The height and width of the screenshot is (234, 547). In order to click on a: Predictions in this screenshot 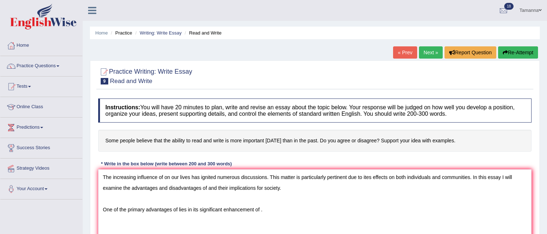, I will do `click(41, 127)`.